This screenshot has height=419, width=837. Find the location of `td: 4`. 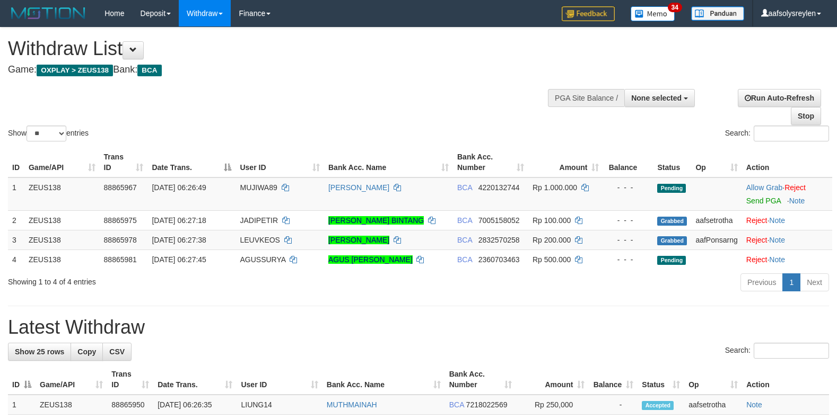

td: 4 is located at coordinates (16, 259).